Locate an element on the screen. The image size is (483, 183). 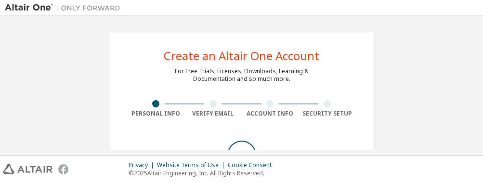
img: Altair One is located at coordinates (65, 8).